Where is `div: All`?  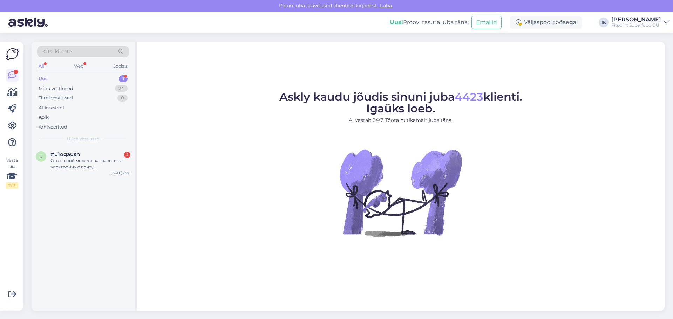
div: All is located at coordinates (41, 66).